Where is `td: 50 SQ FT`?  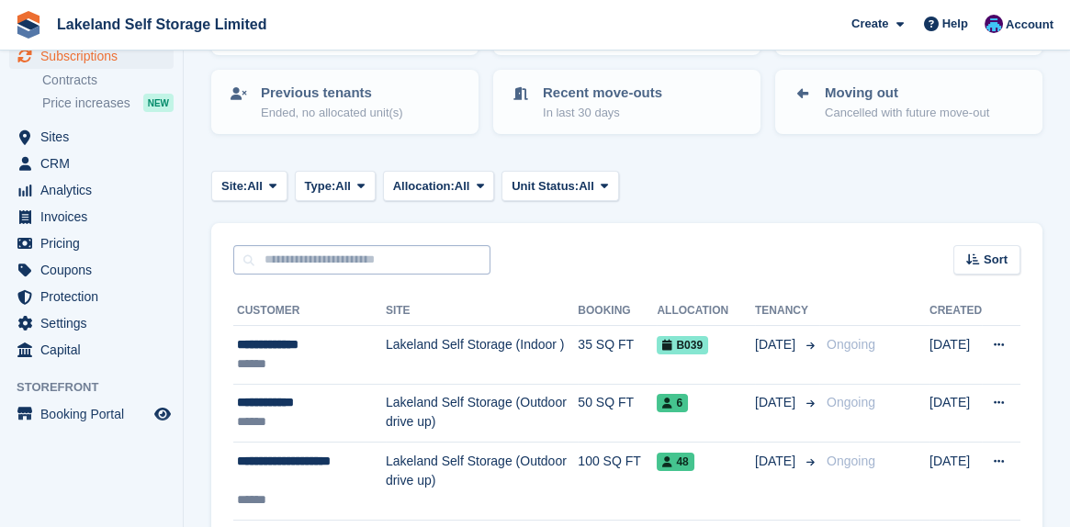 td: 50 SQ FT is located at coordinates (617, 413).